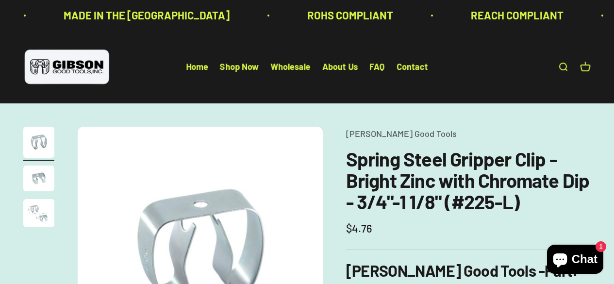 The image size is (614, 284). What do you see at coordinates (350, 15) in the screenshot?
I see `p: ROHS COMPLIANT` at bounding box center [350, 15].